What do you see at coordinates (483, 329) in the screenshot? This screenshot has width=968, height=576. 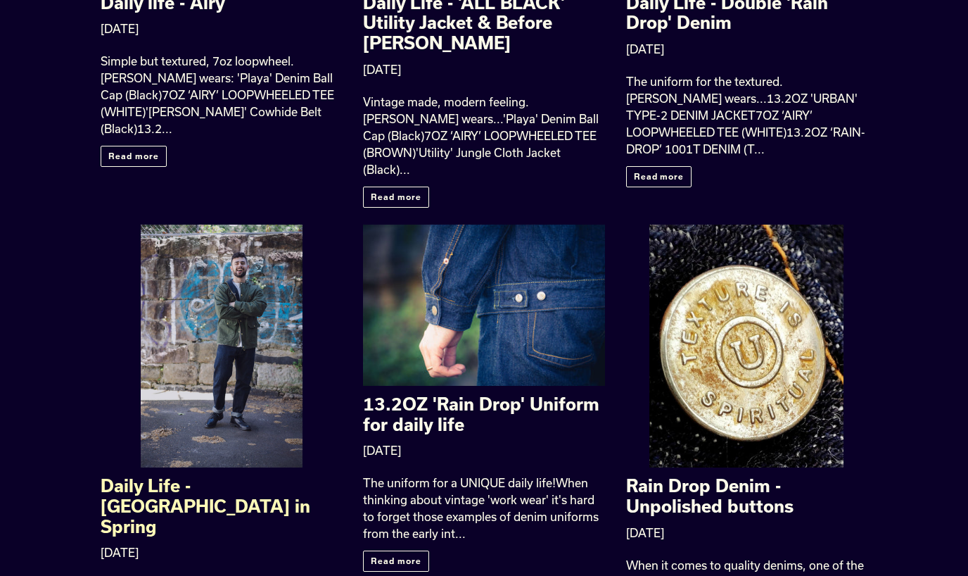 I see `a: 13.2OZ 'Rain Drop' Uniform for daily life` at bounding box center [483, 329].